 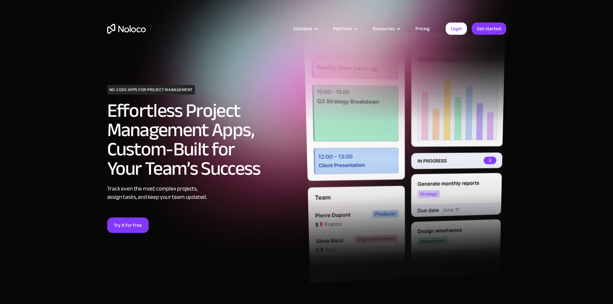 What do you see at coordinates (489, 29) in the screenshot?
I see `a: Get started` at bounding box center [489, 29].